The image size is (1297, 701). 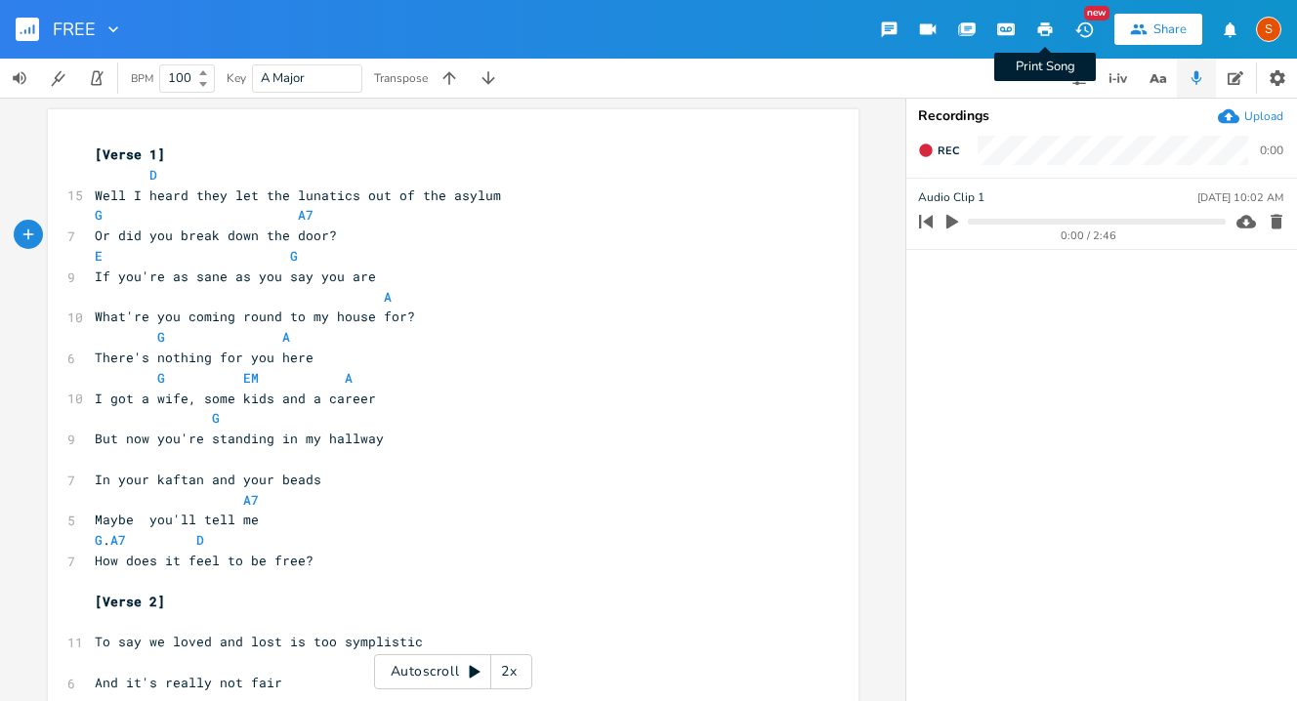 What do you see at coordinates (400, 78) in the screenshot?
I see `div: Transpose` at bounding box center [400, 78].